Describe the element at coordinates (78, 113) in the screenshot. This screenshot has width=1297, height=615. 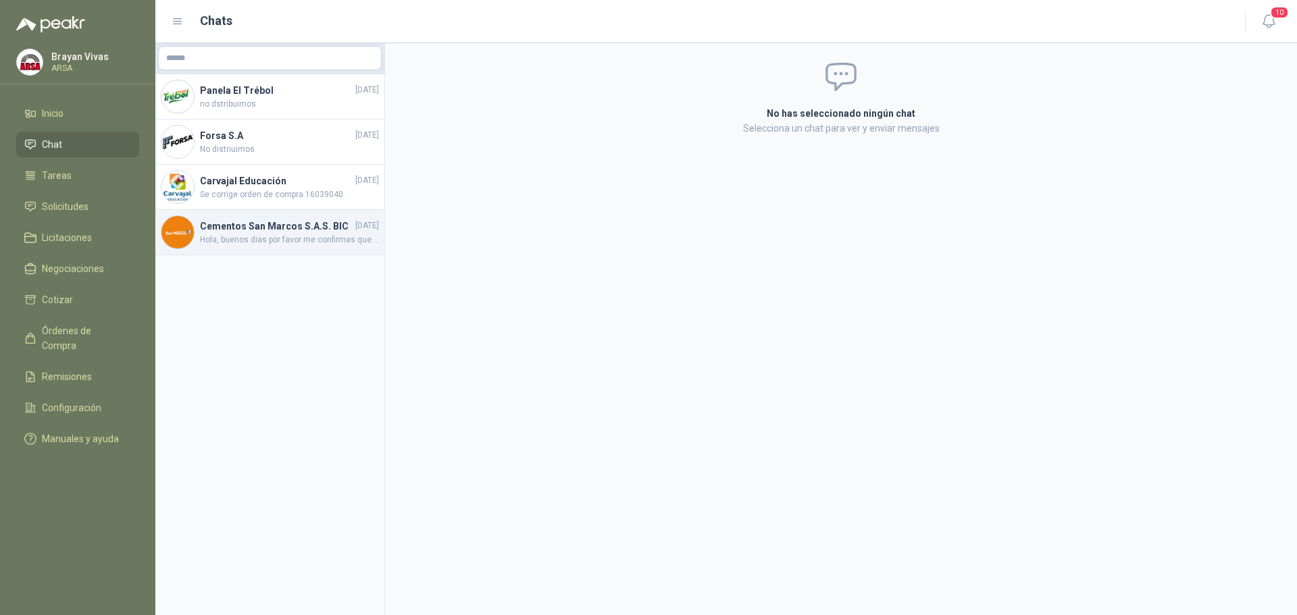
I see `a: Inicio` at that location.